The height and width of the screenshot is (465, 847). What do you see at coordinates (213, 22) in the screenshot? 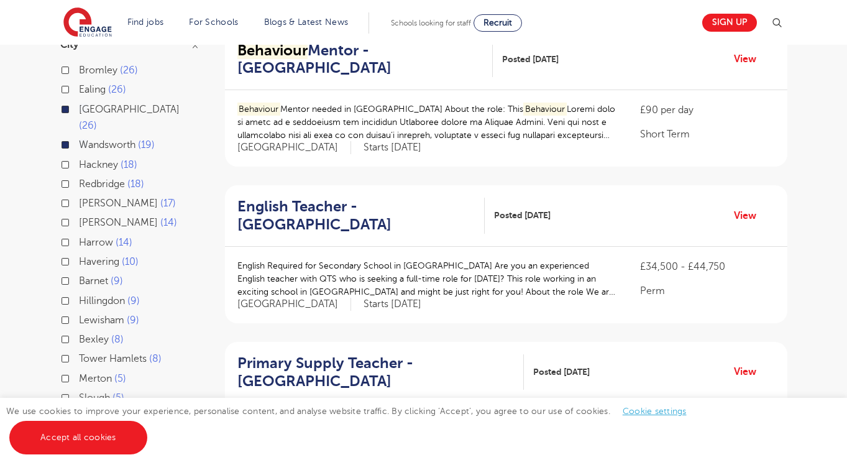
I see `a: For Schools` at bounding box center [213, 22].